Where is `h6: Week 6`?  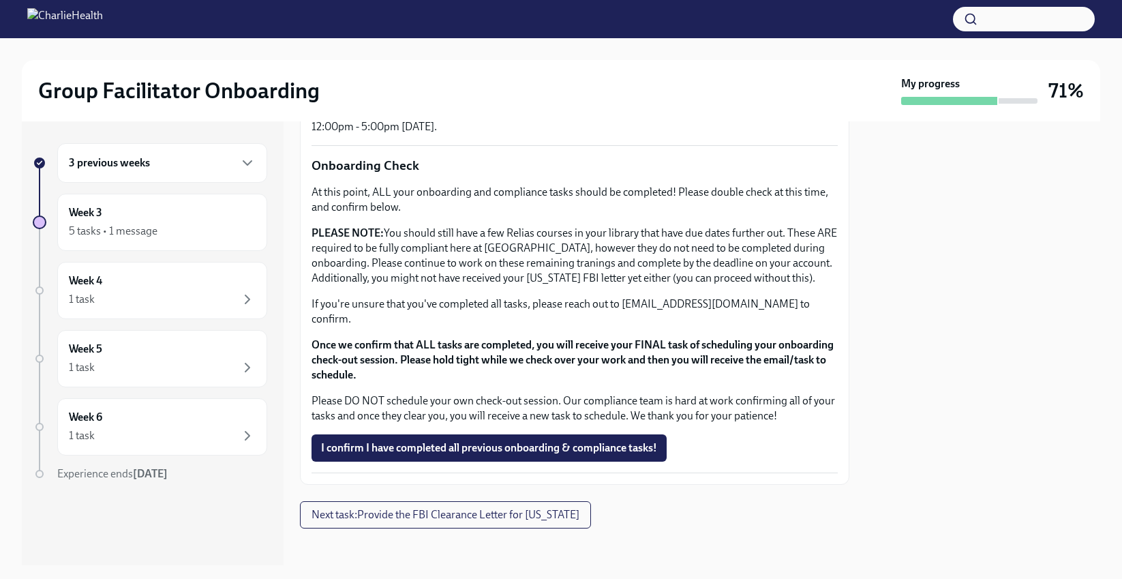 h6: Week 6 is located at coordinates (85, 417).